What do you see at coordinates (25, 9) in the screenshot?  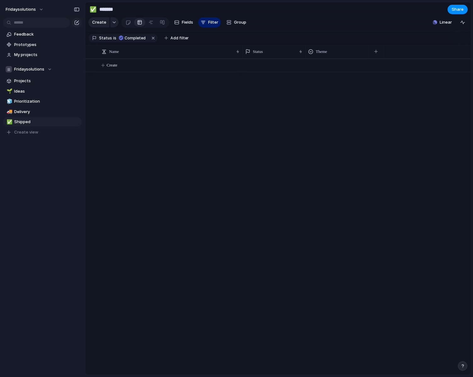 I see `button: fridaysolutions` at bounding box center [25, 9].